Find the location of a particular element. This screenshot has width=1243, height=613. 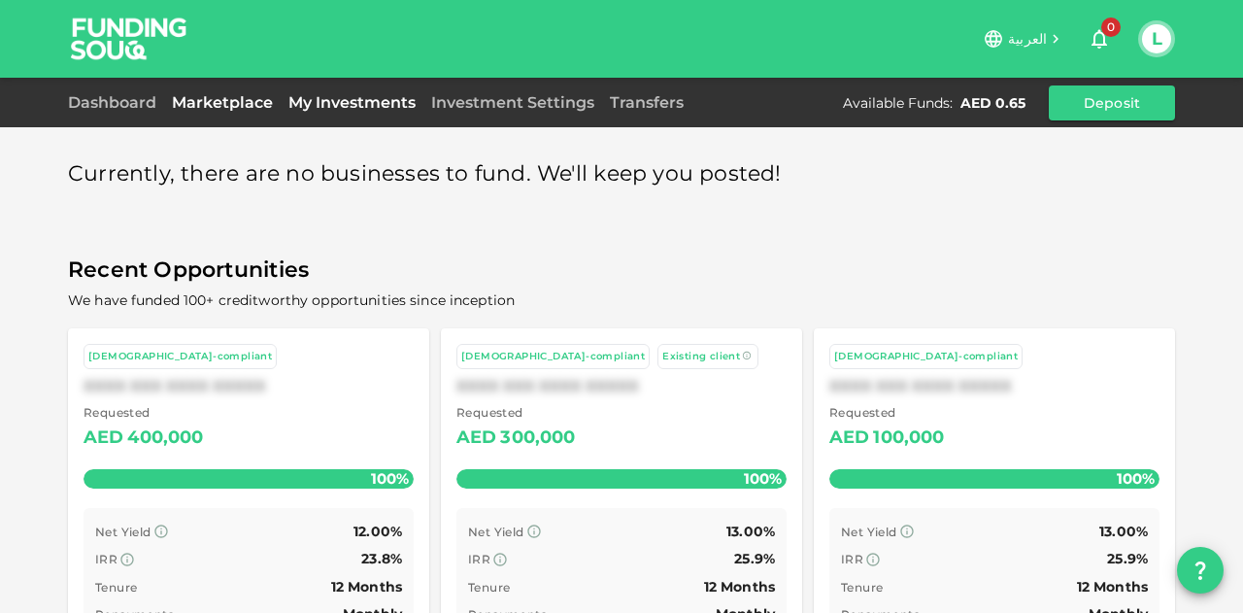

span: العربية is located at coordinates (1028, 39).